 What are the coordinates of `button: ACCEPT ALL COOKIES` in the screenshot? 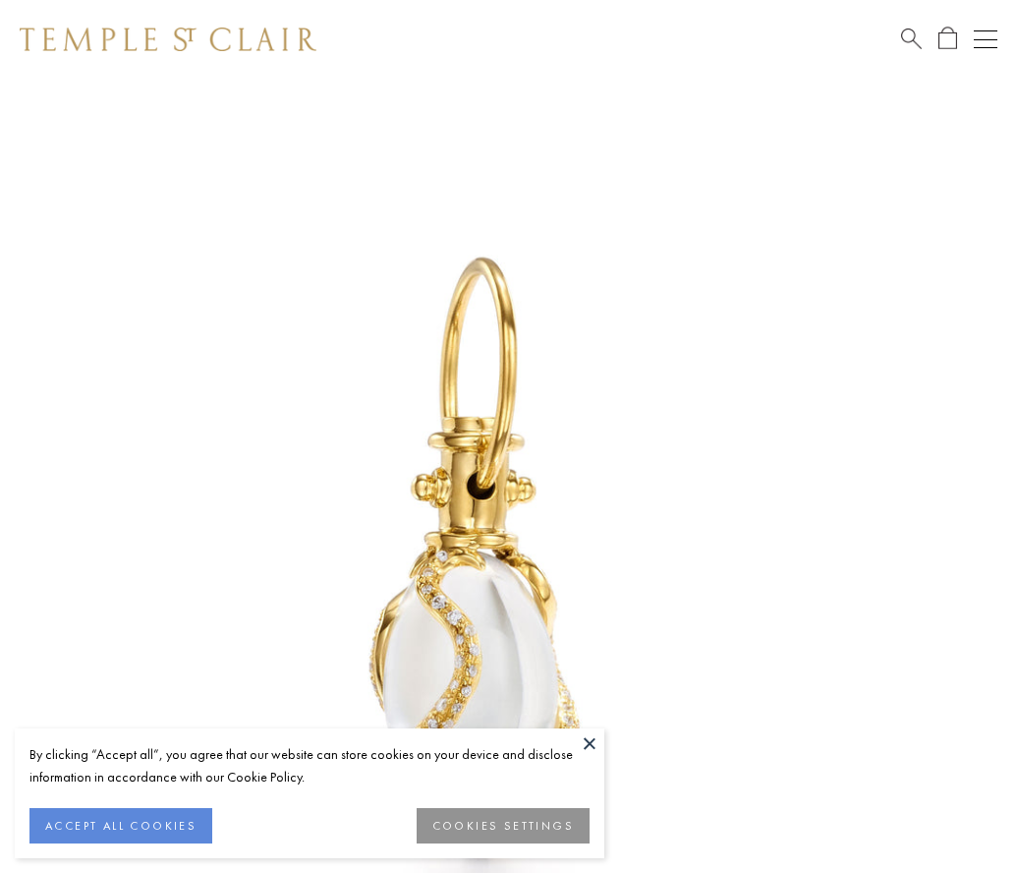 It's located at (121, 826).